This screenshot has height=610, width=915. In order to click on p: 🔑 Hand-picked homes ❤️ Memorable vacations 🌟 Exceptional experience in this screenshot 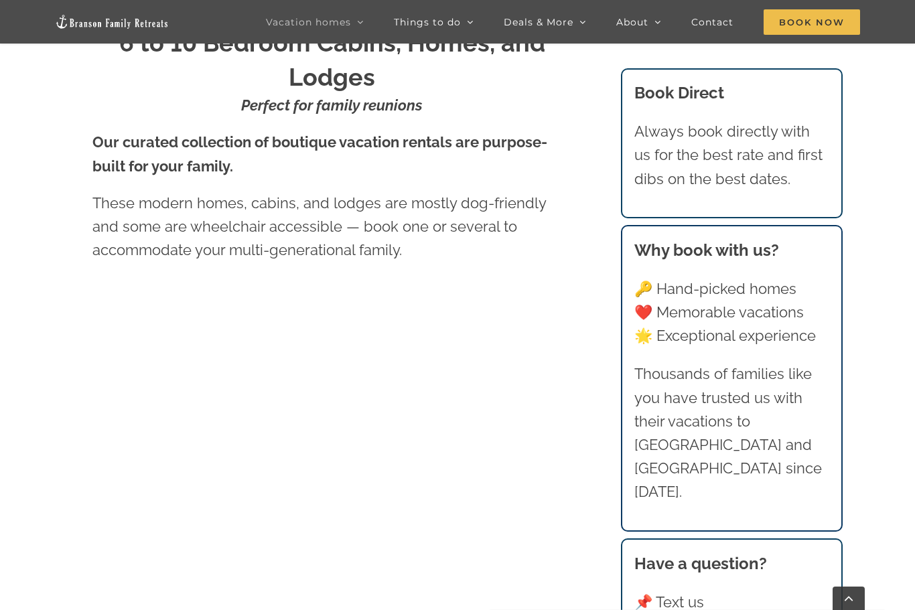, I will do `click(732, 313)`.